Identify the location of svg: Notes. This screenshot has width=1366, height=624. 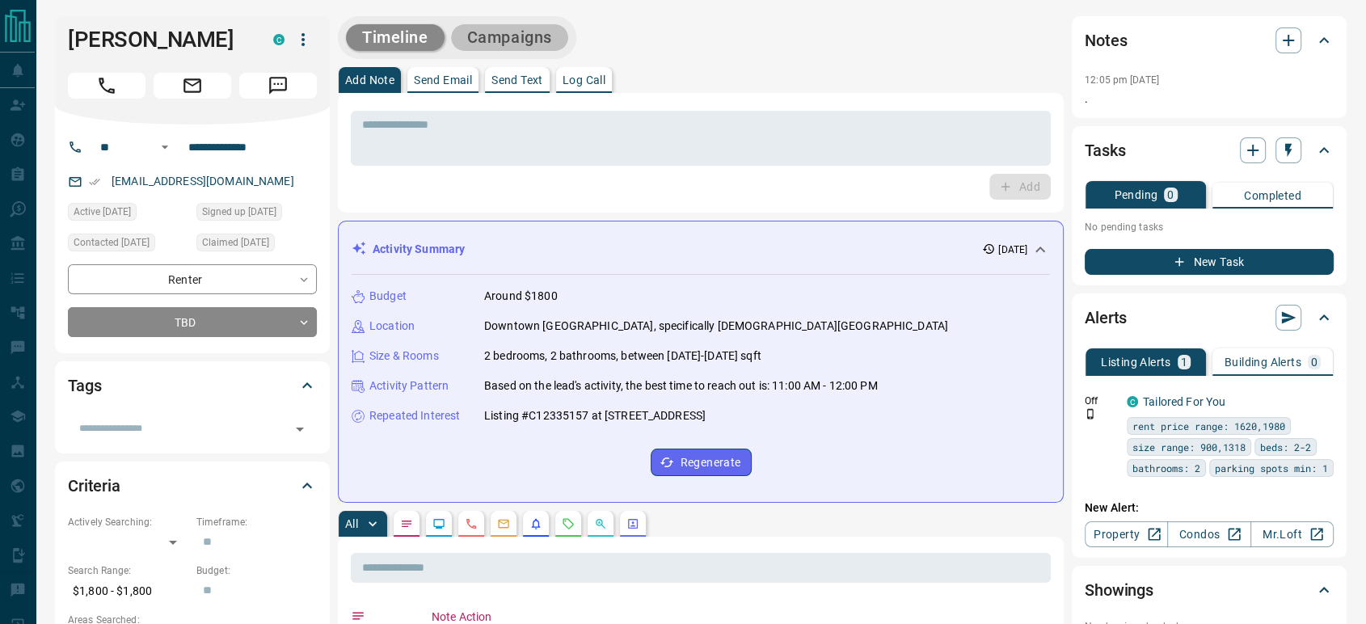
(407, 524).